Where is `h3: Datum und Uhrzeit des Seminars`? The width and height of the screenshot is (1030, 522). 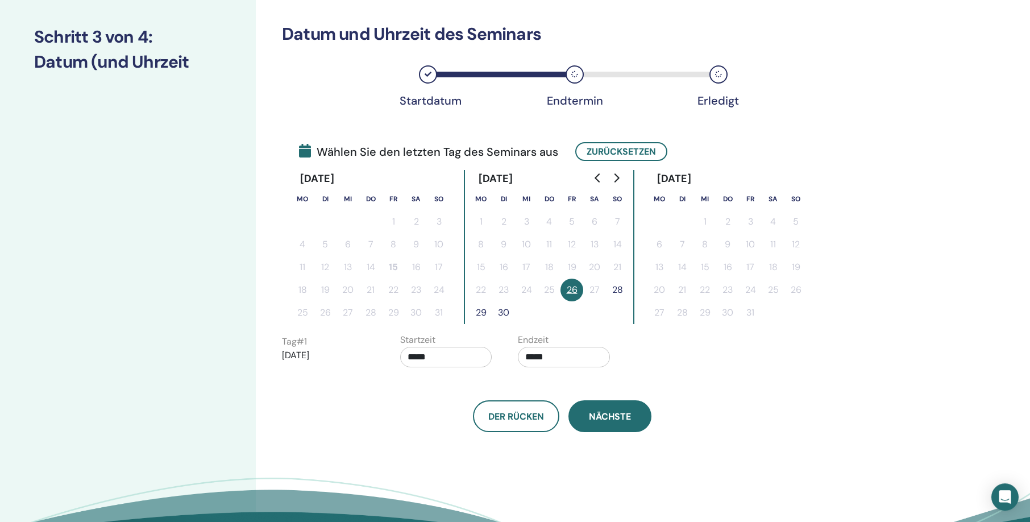
h3: Datum und Uhrzeit des Seminars is located at coordinates (562, 34).